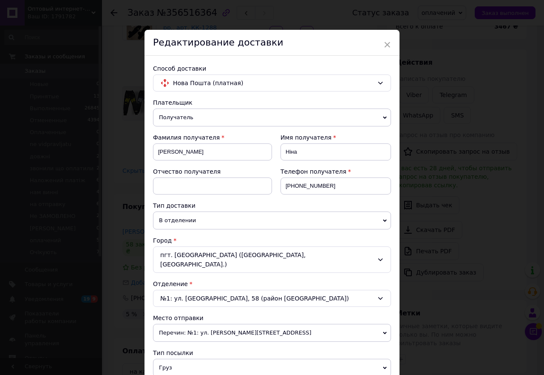 The width and height of the screenshot is (544, 375). Describe the element at coordinates (178, 318) in the screenshot. I see `span: Место отправки` at that location.